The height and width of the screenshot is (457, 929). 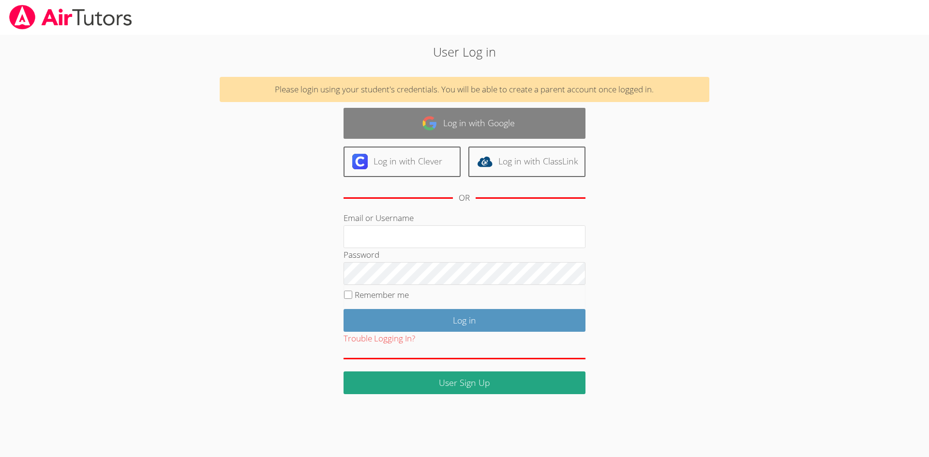 What do you see at coordinates (464, 123) in the screenshot?
I see `a: Log in with Google` at bounding box center [464, 123].